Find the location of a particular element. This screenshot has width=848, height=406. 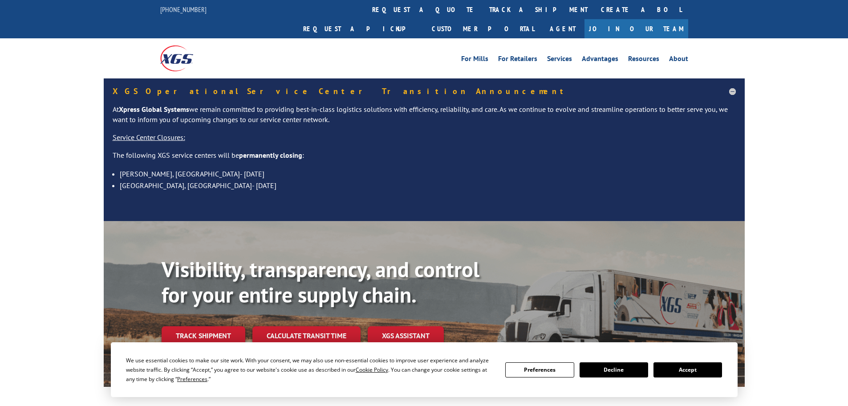

p: At we remain committed to providing best-in-class logistics solutions with efficiency, reliabilit... is located at coordinates (424, 118).